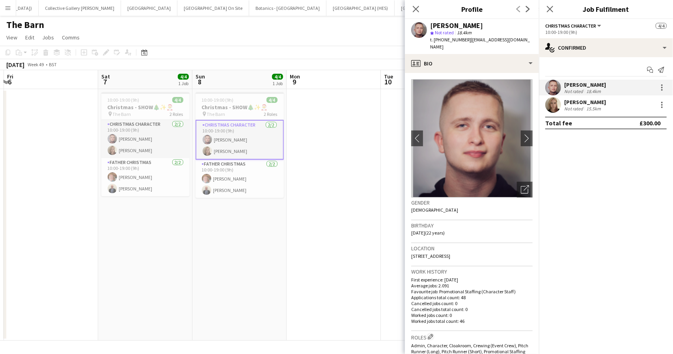 This screenshot has height=354, width=673. What do you see at coordinates (472, 303) in the screenshot?
I see `p: Cancelled jobs count: 0` at bounding box center [472, 303].